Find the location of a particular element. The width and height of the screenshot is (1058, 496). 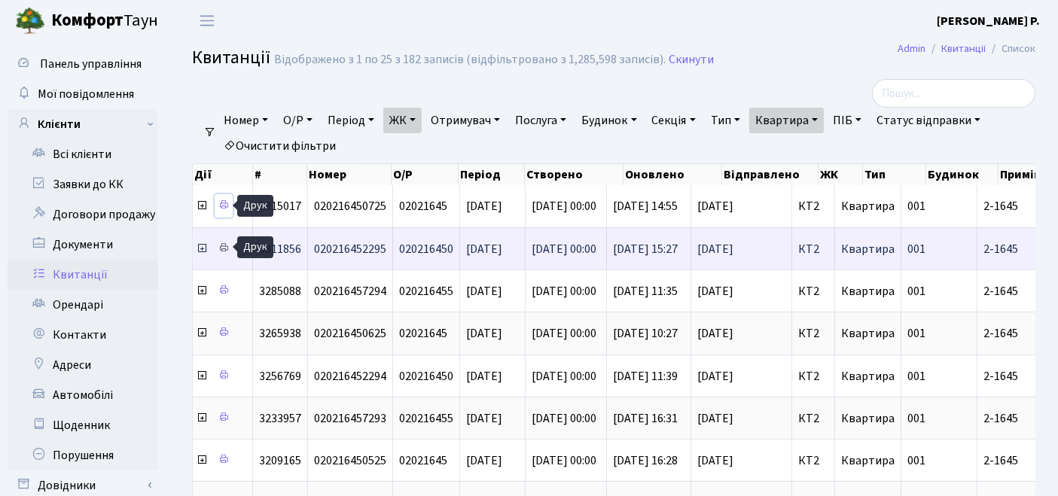

span: 020216457293 is located at coordinates (350, 419).